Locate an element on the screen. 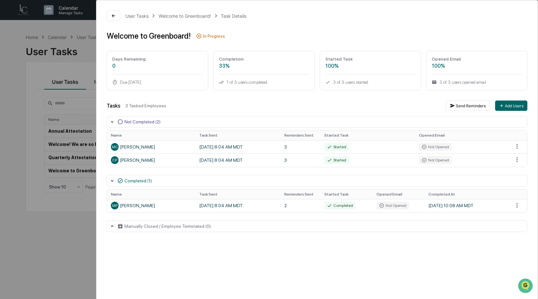 This screenshot has width=538, height=299. div: 33% is located at coordinates (264, 66).